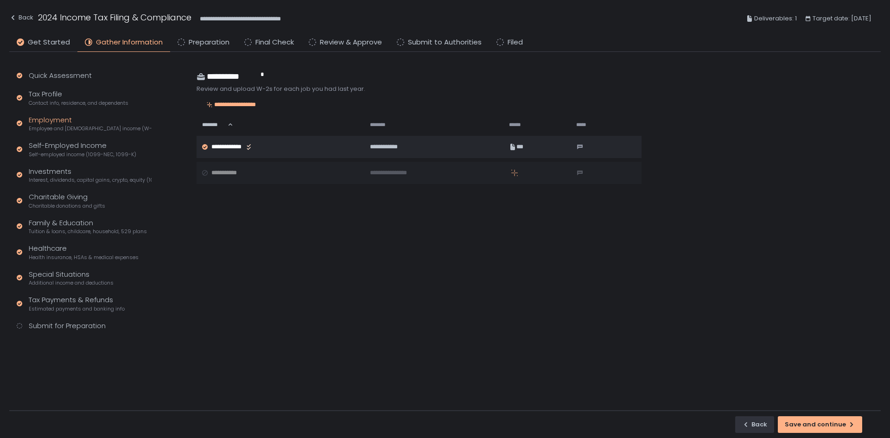  What do you see at coordinates (67, 326) in the screenshot?
I see `div: Submit for Preparation` at bounding box center [67, 326].